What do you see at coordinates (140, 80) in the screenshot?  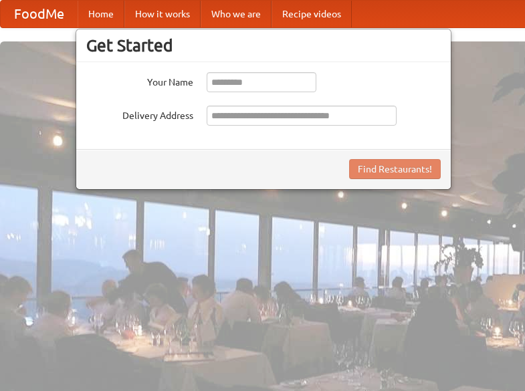 I see `label: Your Name` at bounding box center [140, 80].